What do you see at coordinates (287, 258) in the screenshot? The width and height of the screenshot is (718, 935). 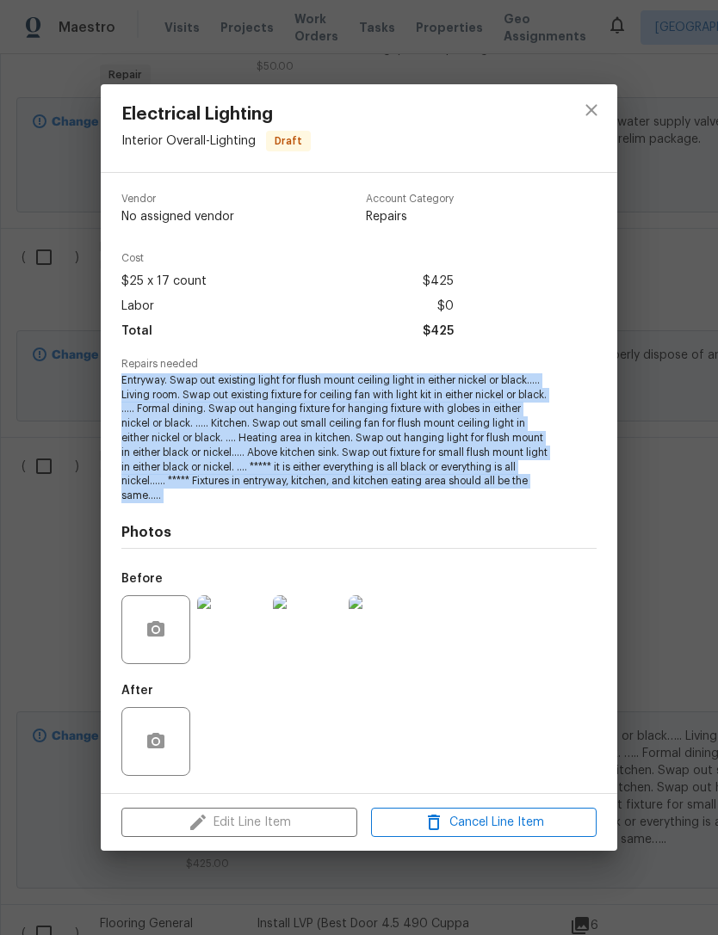 I see `span: Cost` at bounding box center [287, 258].